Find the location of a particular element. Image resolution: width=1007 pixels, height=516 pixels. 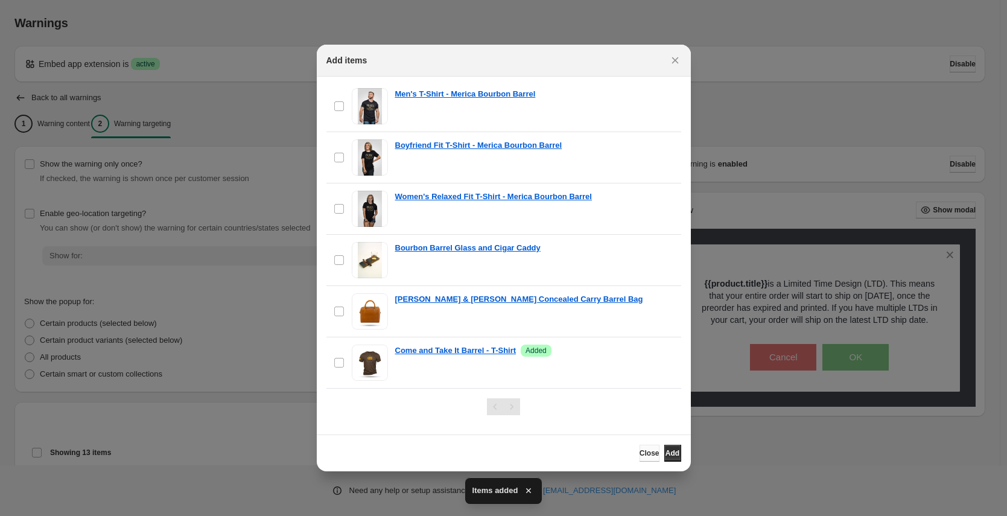

span: Close is located at coordinates (649, 453).